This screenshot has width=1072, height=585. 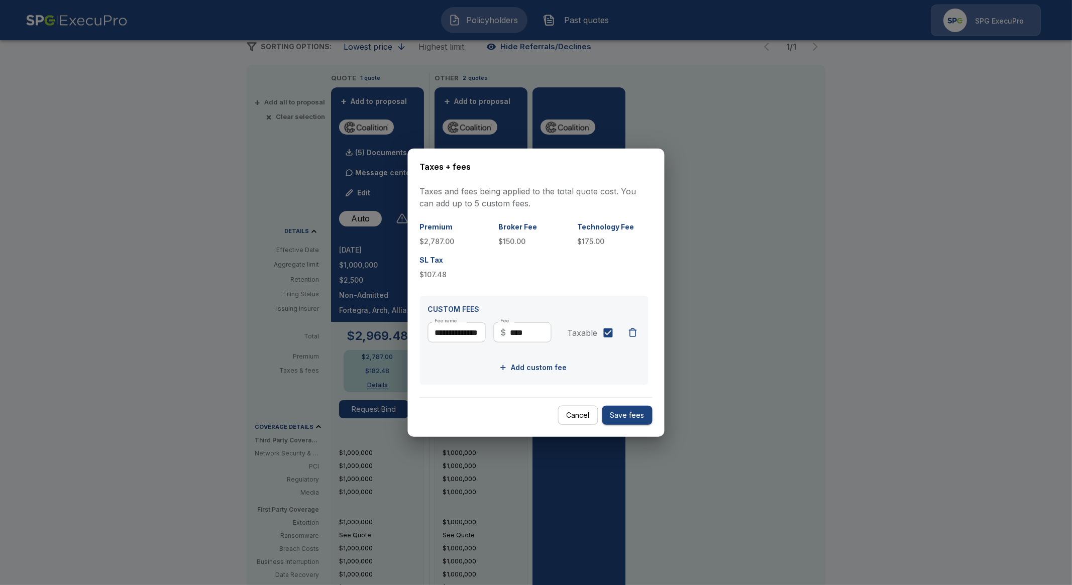 I want to click on p: Taxes and fees being applied to the total quote cost. You can add up to 5 custom fees., so click(x=536, y=197).